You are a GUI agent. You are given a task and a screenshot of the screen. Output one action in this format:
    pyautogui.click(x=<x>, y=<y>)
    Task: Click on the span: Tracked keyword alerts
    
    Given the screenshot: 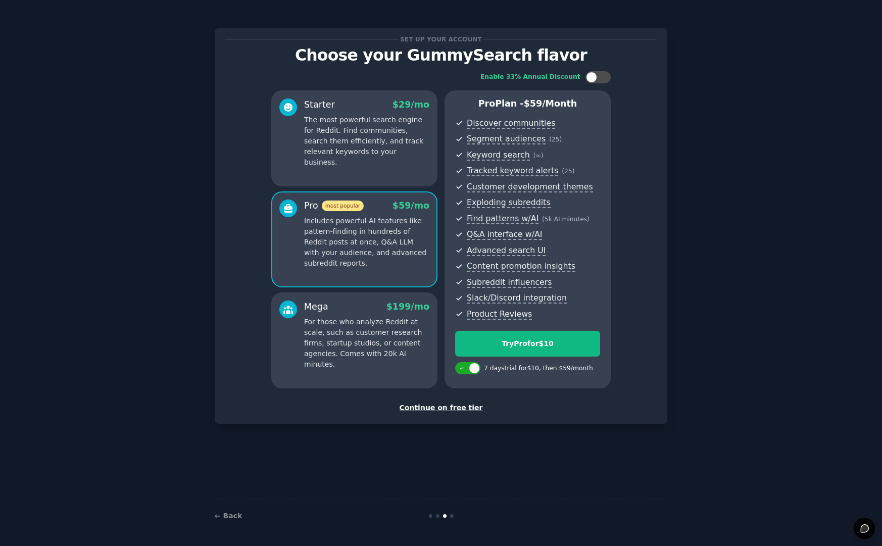 What is the action you would take?
    pyautogui.click(x=512, y=171)
    